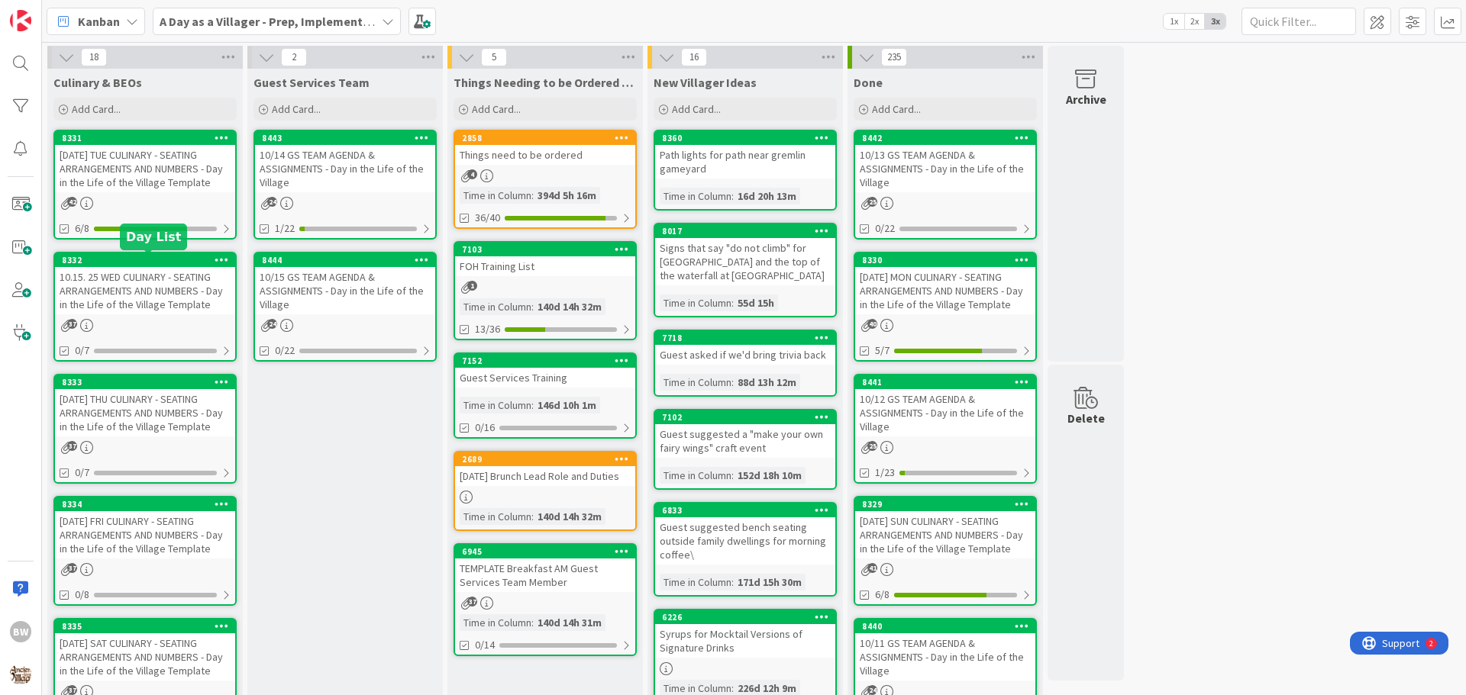 The height and width of the screenshot is (695, 1466). I want to click on div: 2689, so click(545, 460).